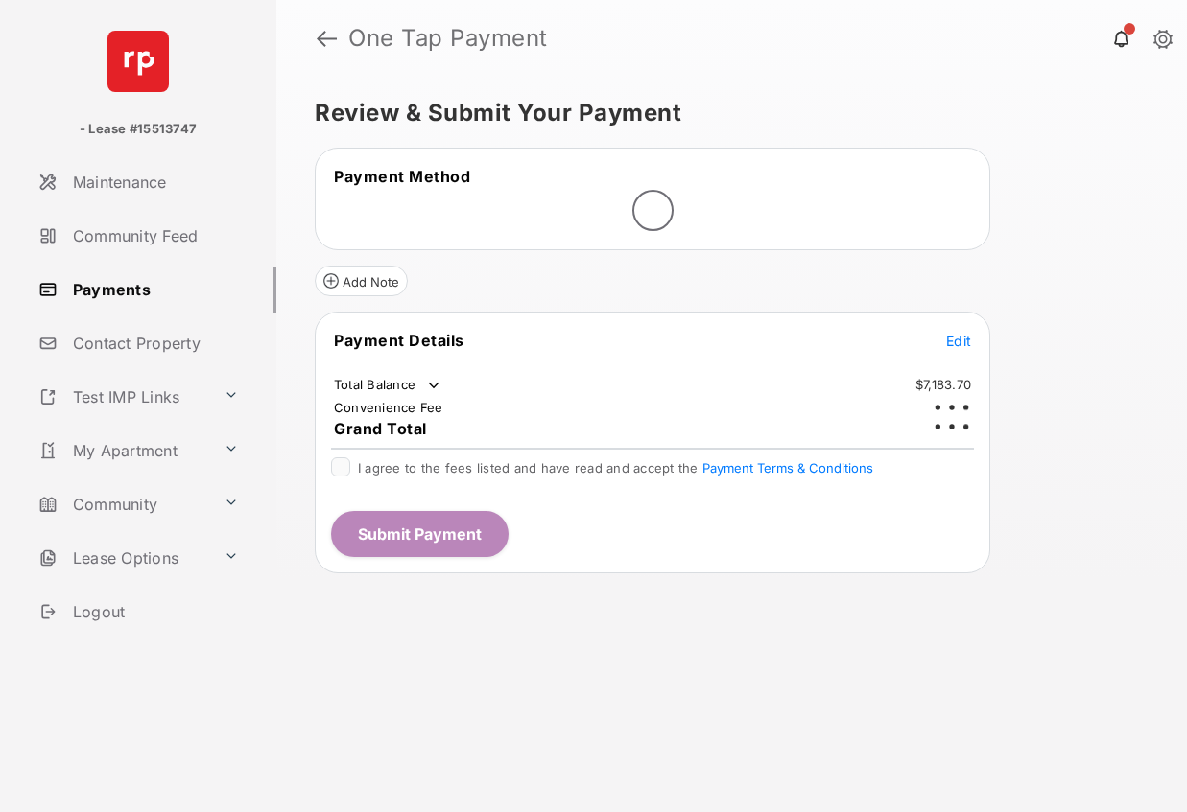 Image resolution: width=1187 pixels, height=812 pixels. I want to click on span: Payment Method, so click(402, 177).